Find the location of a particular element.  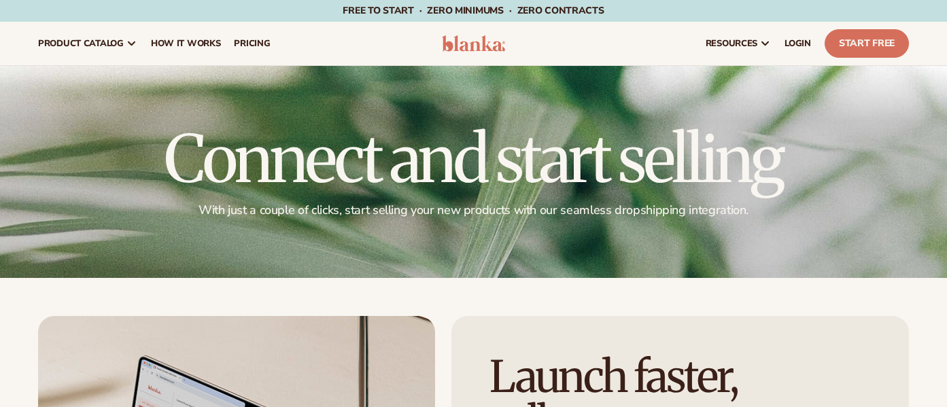

a: product catalog is located at coordinates (88, 43).